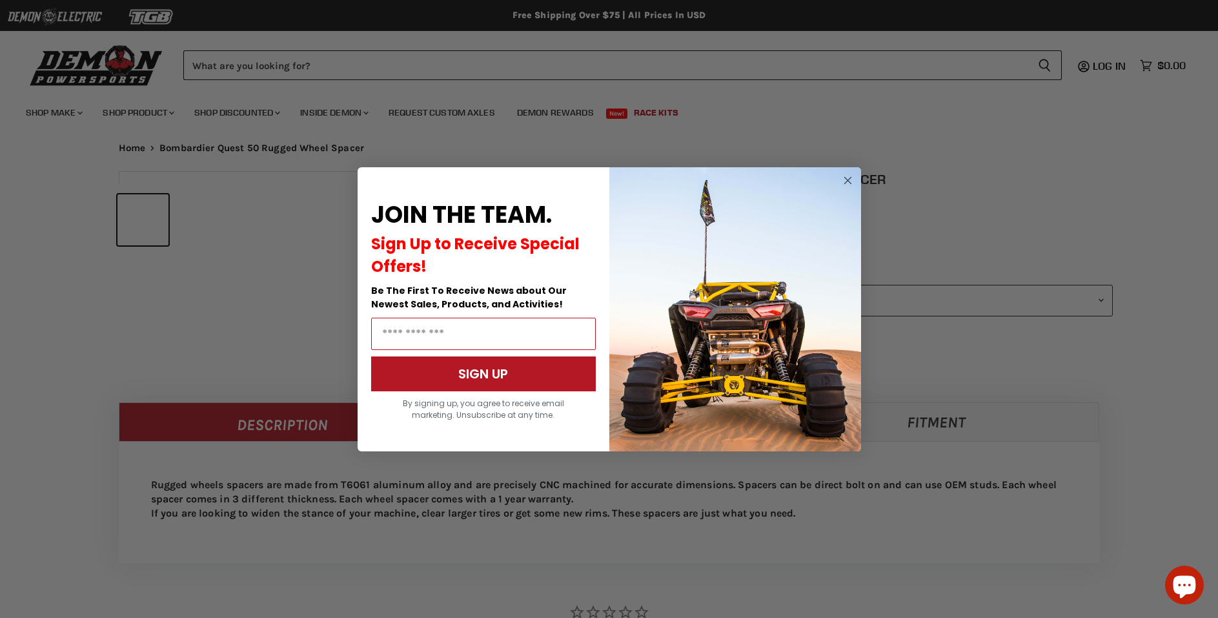 The height and width of the screenshot is (618, 1218). What do you see at coordinates (484, 334) in the screenshot?
I see `input: Email Address` at bounding box center [484, 334].